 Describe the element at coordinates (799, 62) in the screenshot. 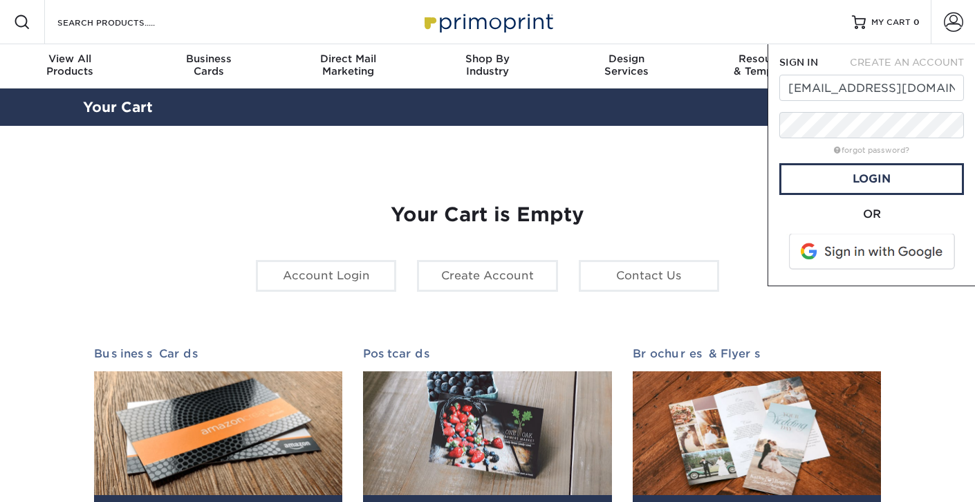

I see `span: SIGN IN` at that location.